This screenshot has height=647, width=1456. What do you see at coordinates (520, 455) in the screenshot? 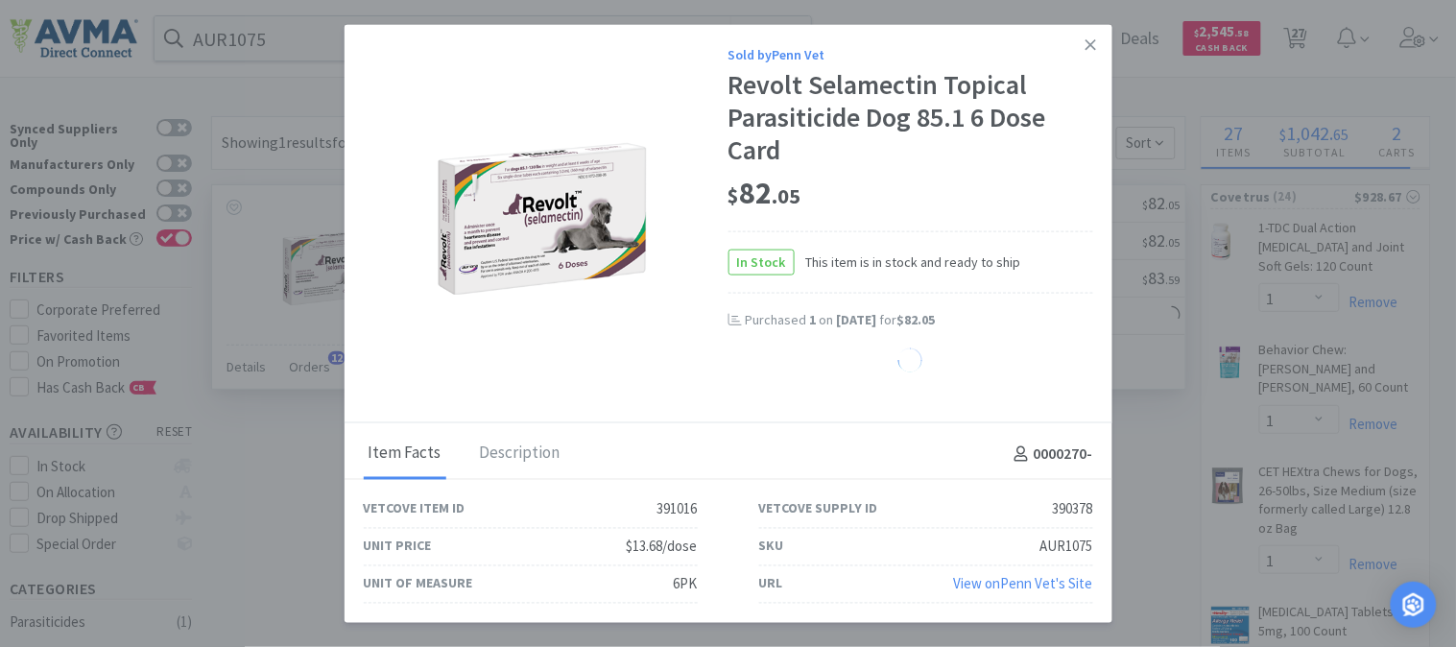
I see `div: Description` at bounding box center [520, 455].